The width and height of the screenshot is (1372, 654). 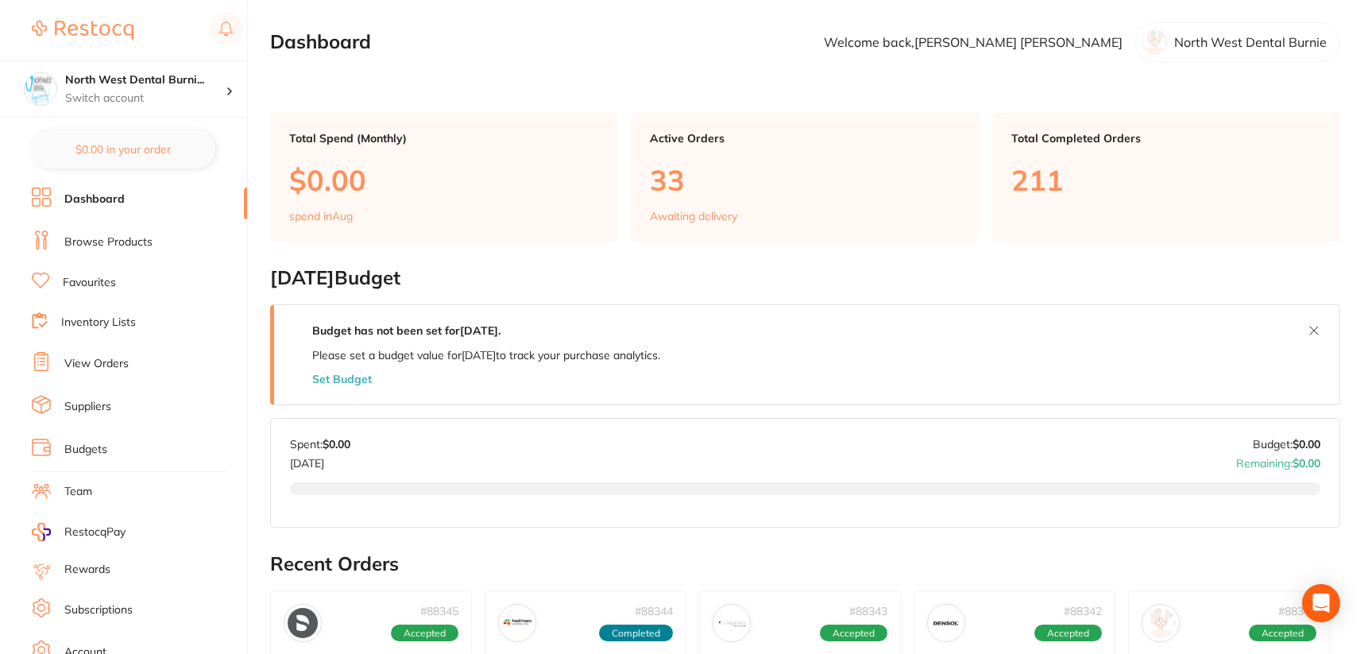 I want to click on p: Total Completed Orders, so click(x=1166, y=138).